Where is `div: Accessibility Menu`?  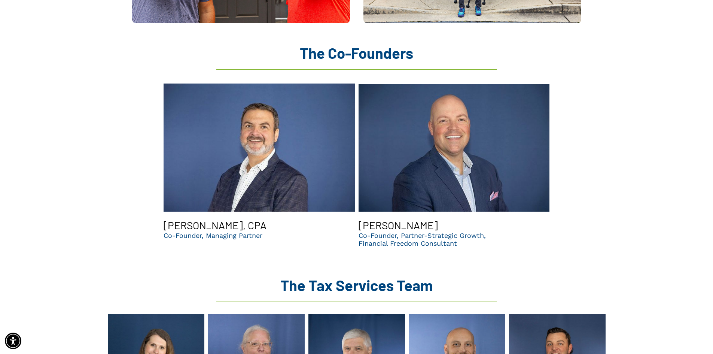 div: Accessibility Menu is located at coordinates (13, 341).